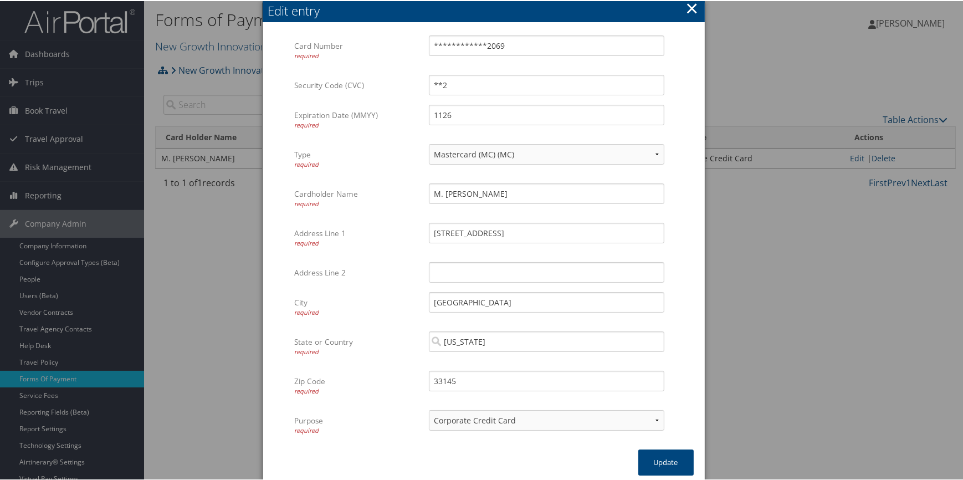 The width and height of the screenshot is (963, 480). Describe the element at coordinates (357, 345) in the screenshot. I see `label: State or Country` at that location.